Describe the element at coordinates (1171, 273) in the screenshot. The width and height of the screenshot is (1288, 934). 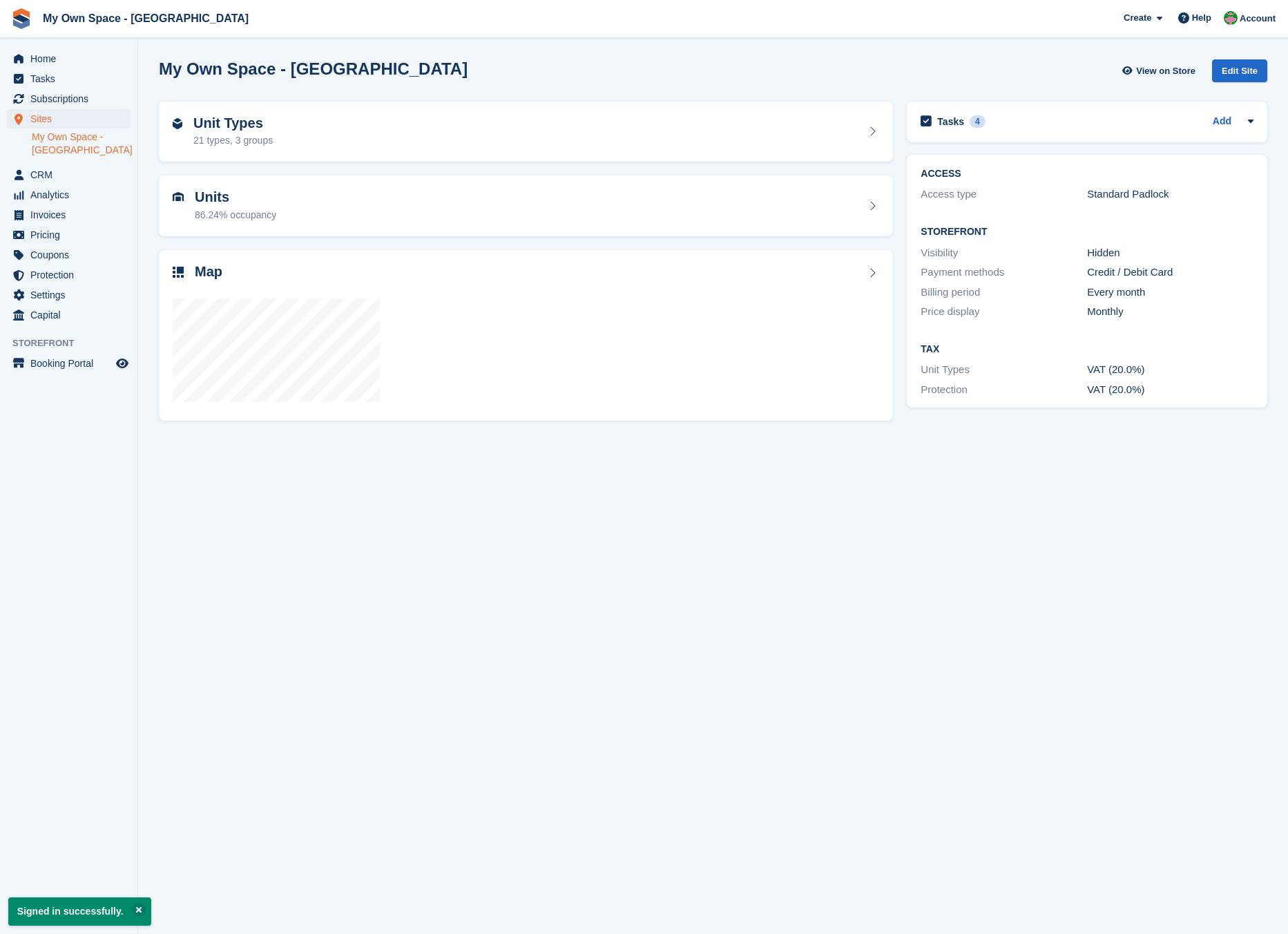
I see `div: Credit / Debit Card` at that location.